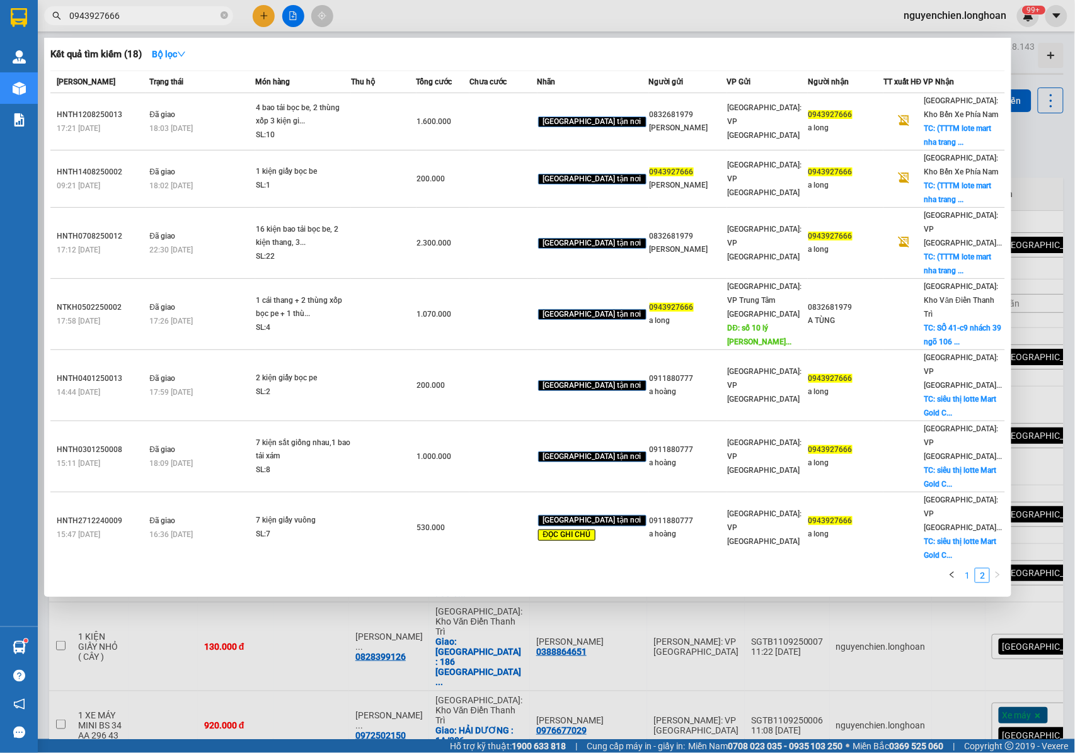 This screenshot has width=1075, height=753. Describe the element at coordinates (434, 457) in the screenshot. I see `span: 1.000.000` at that location.